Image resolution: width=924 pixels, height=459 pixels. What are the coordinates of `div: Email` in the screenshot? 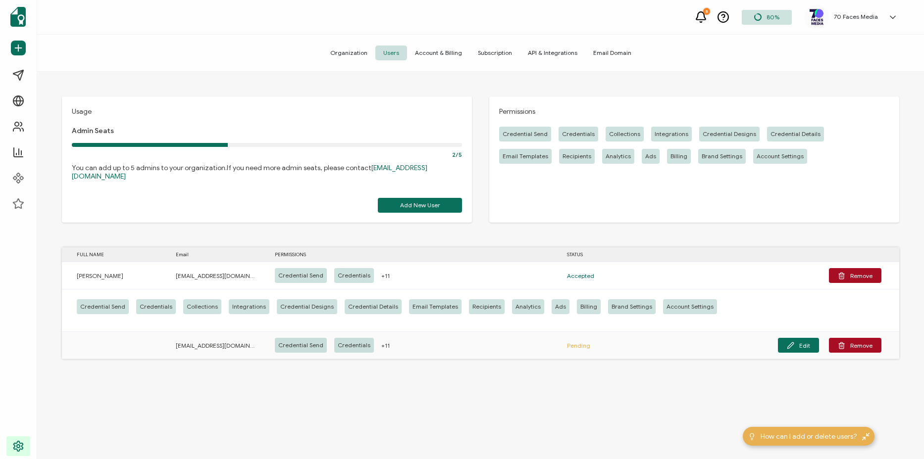 It's located at (210, 254).